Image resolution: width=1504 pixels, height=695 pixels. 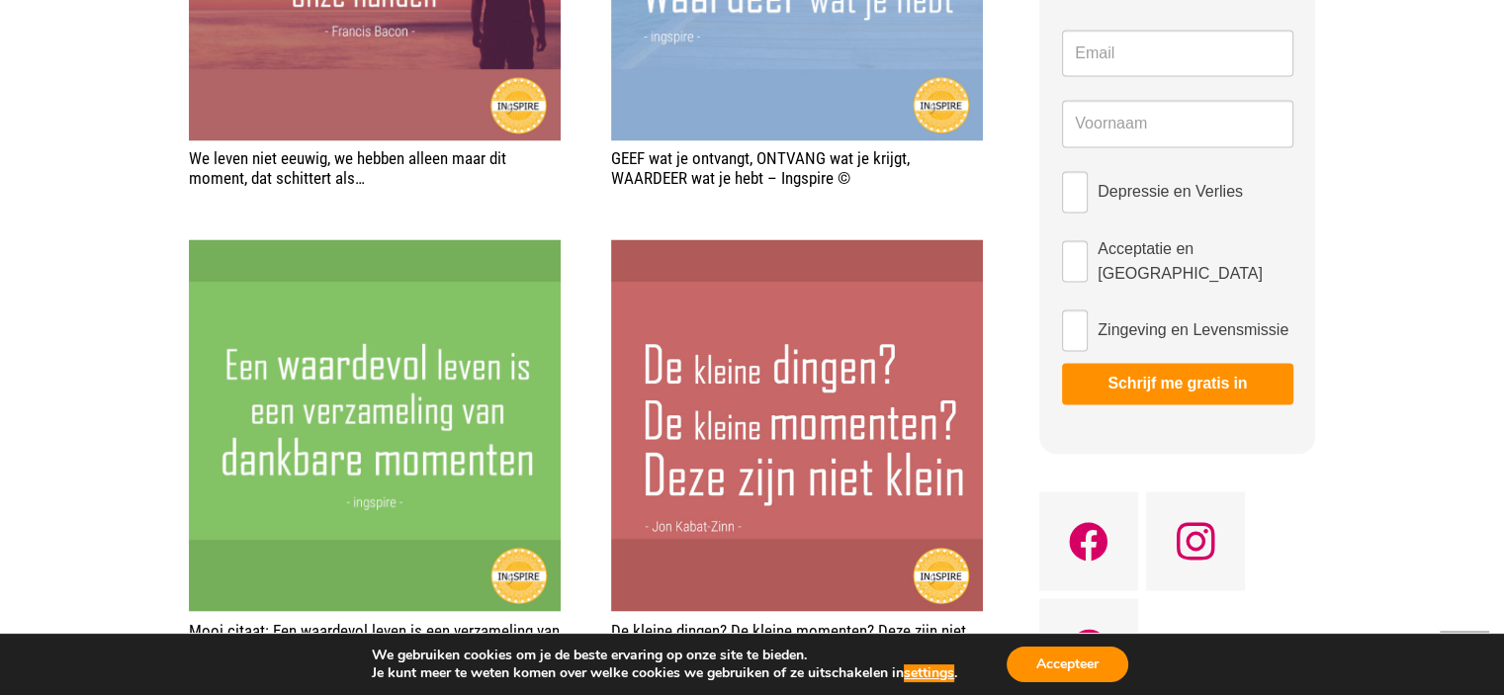 I want to click on input: Depressie en Verlies, so click(x=1075, y=192).